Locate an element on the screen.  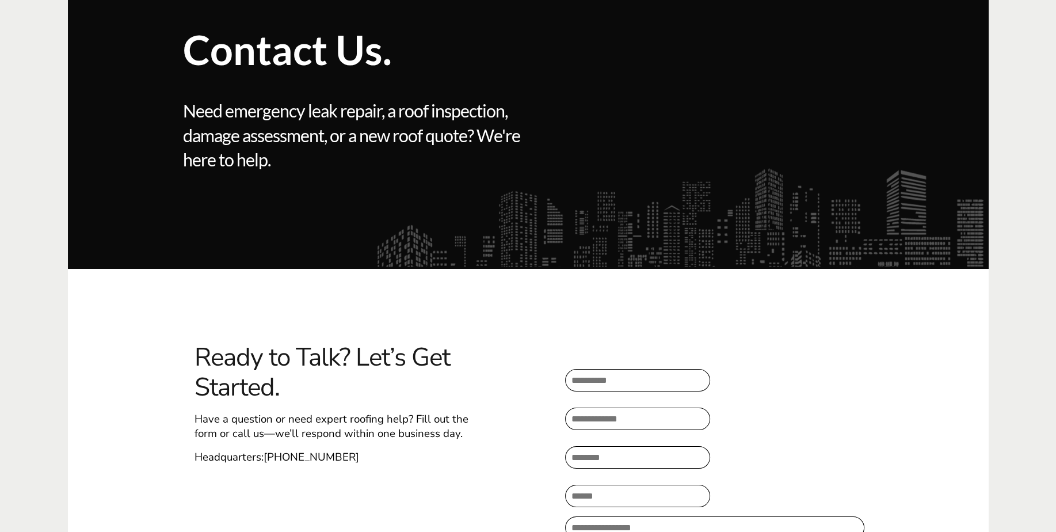
span: Need emergency leak repair, a roof inspection, damage assessment, or a new roof quote? We're here... is located at coordinates (353, 135).